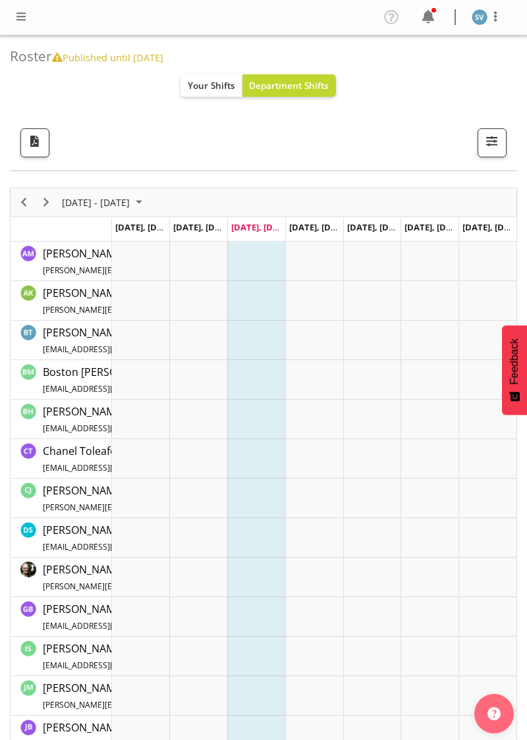 This screenshot has height=740, width=527. Describe the element at coordinates (35, 143) in the screenshot. I see `button: Download a PDF of the roster according to the set date range.` at that location.